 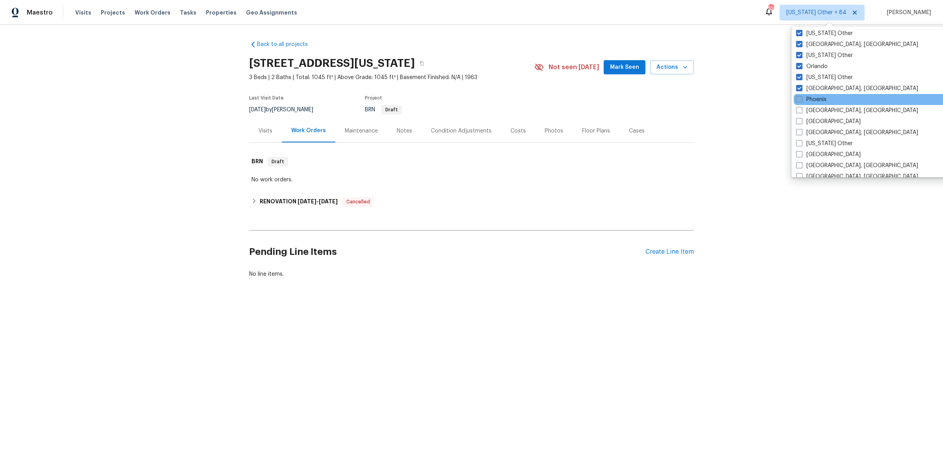 I want to click on span: Properties, so click(x=221, y=13).